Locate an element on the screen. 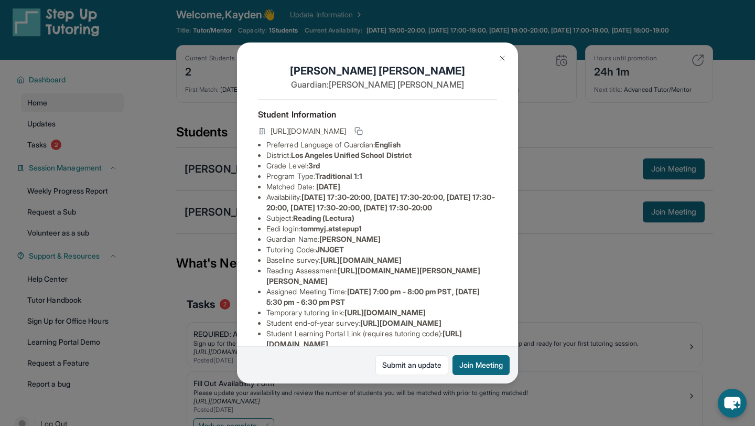  span: tommyj.atstepup1 is located at coordinates (331, 228).